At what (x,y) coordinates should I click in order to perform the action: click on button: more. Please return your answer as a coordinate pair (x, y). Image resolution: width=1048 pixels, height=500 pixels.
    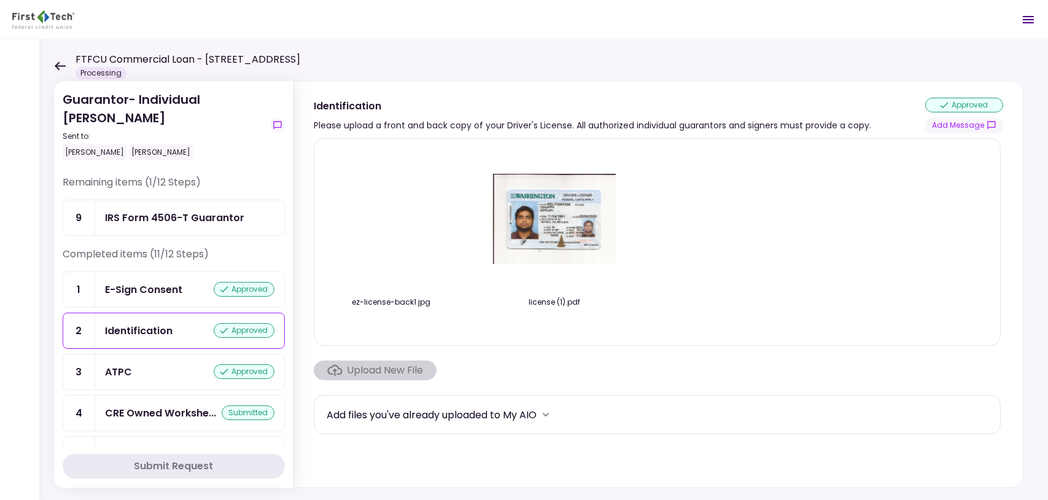
    Looking at the image, I should click on (546, 414).